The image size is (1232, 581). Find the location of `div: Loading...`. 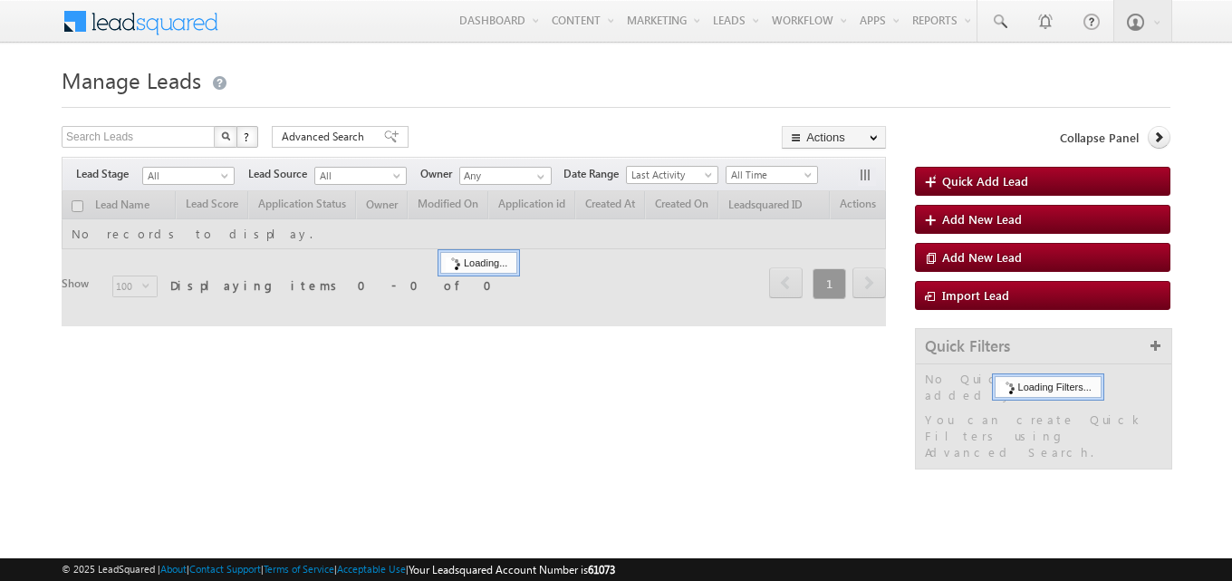

div: Loading... is located at coordinates (478, 263).